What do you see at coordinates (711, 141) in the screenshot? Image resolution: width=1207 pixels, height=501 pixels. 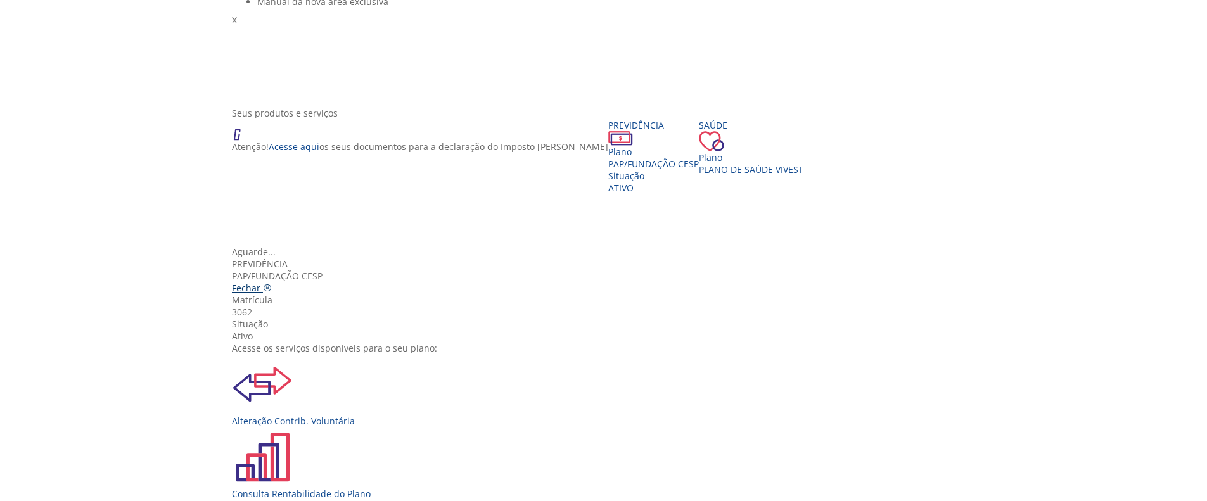 I see `img: ico_coracao.png` at bounding box center [711, 141].